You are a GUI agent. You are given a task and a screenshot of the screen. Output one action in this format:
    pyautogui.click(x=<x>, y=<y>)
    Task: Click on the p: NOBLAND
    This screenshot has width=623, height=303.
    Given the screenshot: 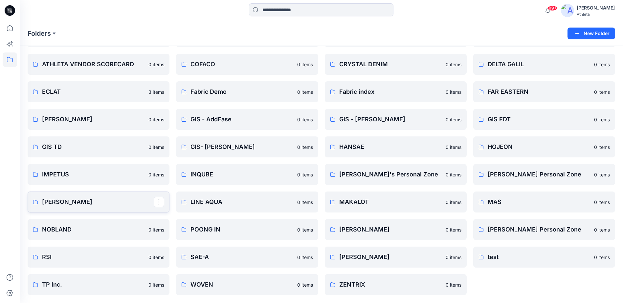 What is the action you would take?
    pyautogui.click(x=93, y=230)
    